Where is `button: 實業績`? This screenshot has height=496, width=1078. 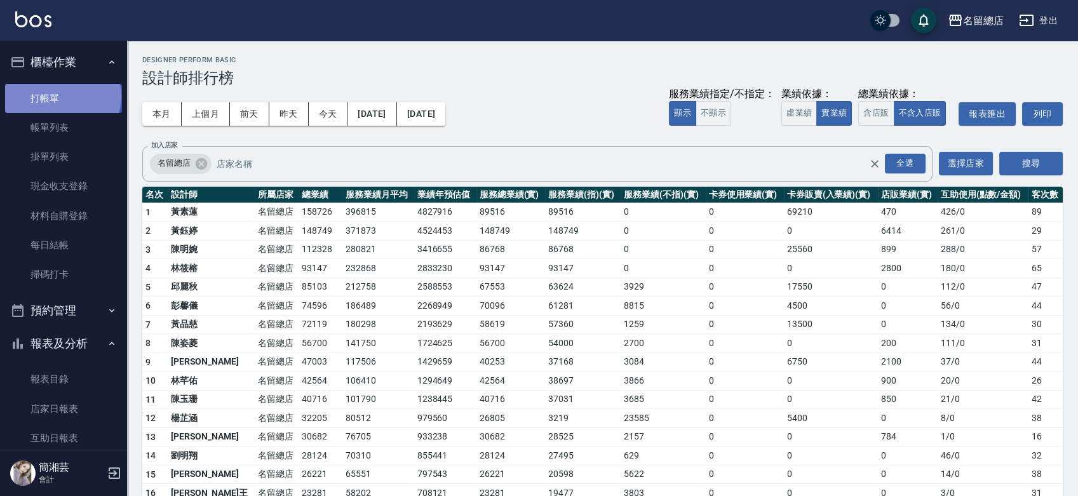 button: 實業績 is located at coordinates (834, 113).